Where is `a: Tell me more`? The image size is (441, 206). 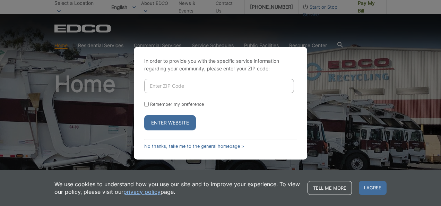
a: Tell me more is located at coordinates (330, 188).